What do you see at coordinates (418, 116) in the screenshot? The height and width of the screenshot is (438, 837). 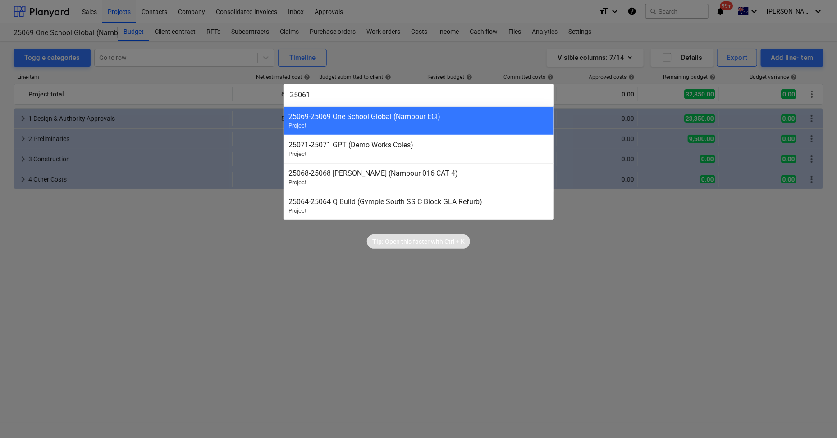 I see `div: 25069 - 25069 One School Global (Nambour ECI)` at bounding box center [418, 116].